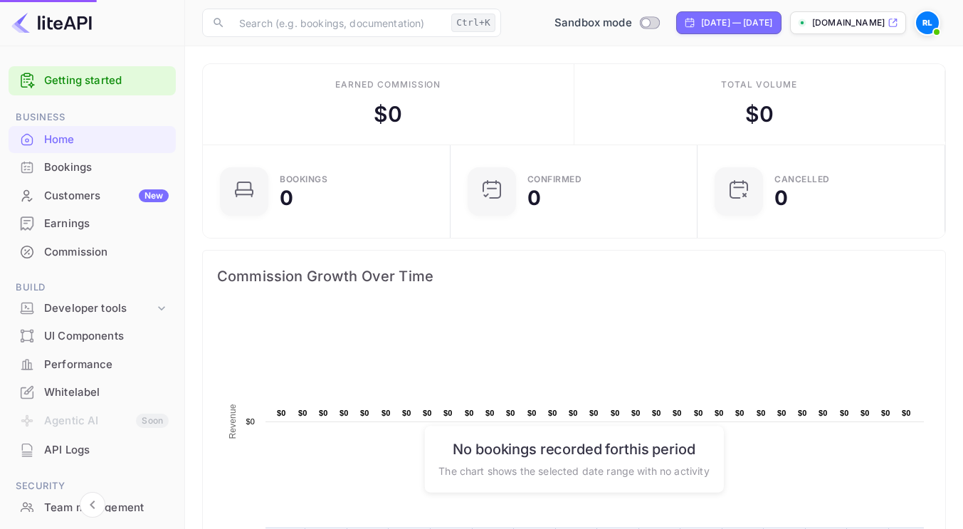 The height and width of the screenshot is (529, 963). I want to click on a: Earnings, so click(92, 223).